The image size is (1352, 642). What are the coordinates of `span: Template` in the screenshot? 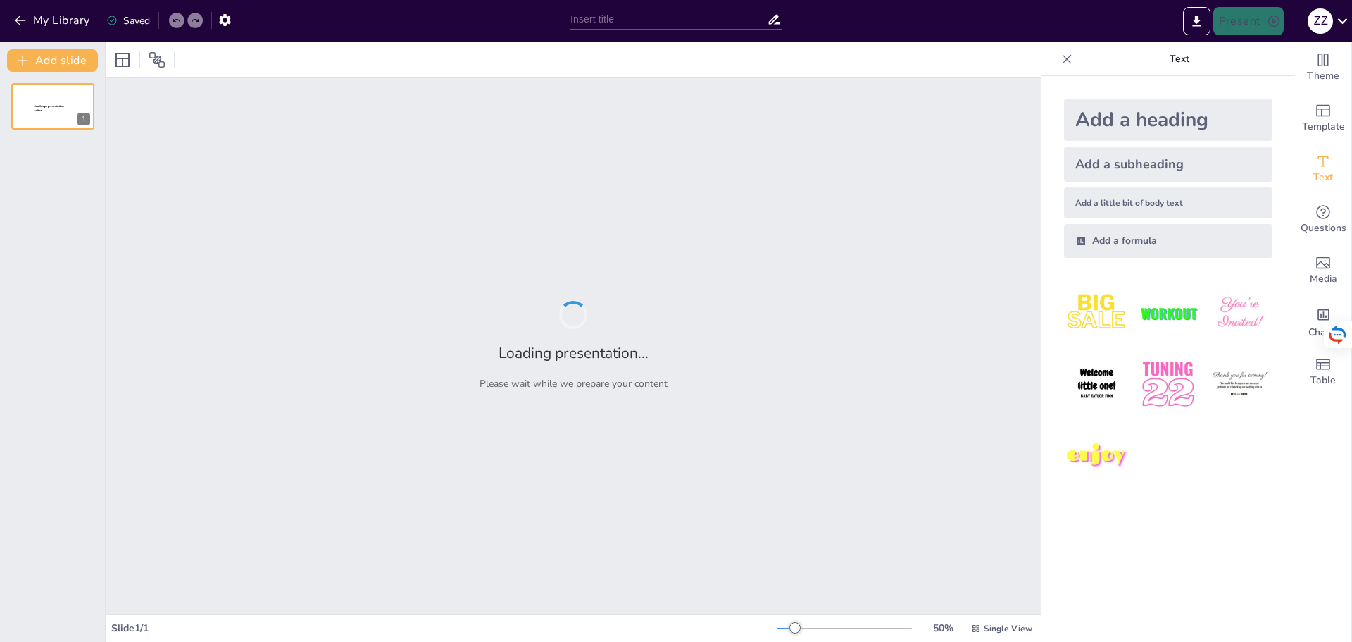 It's located at (1323, 127).